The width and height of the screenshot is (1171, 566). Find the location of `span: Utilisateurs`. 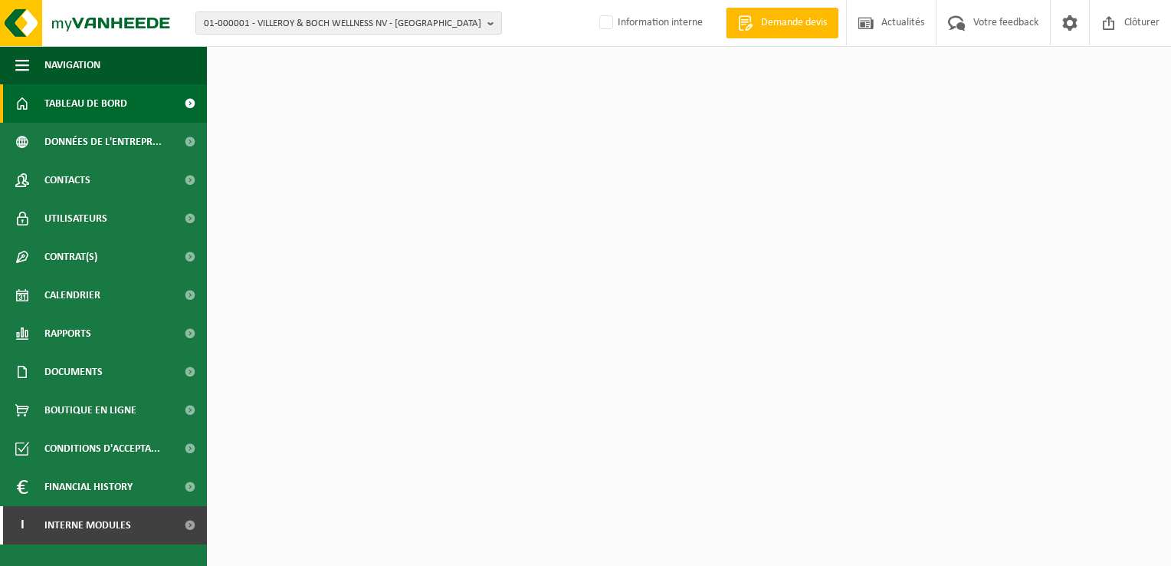

span: Utilisateurs is located at coordinates (76, 218).